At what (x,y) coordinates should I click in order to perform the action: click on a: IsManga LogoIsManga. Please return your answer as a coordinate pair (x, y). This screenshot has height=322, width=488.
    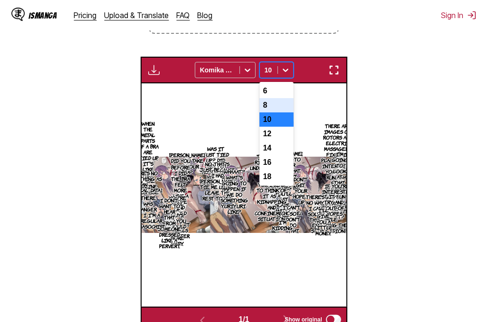
    Looking at the image, I should click on (43, 15).